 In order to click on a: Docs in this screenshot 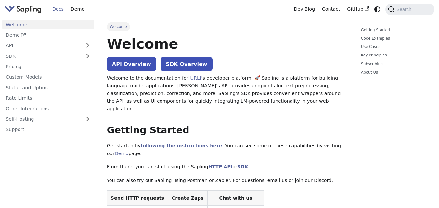, I will do `click(58, 9)`.